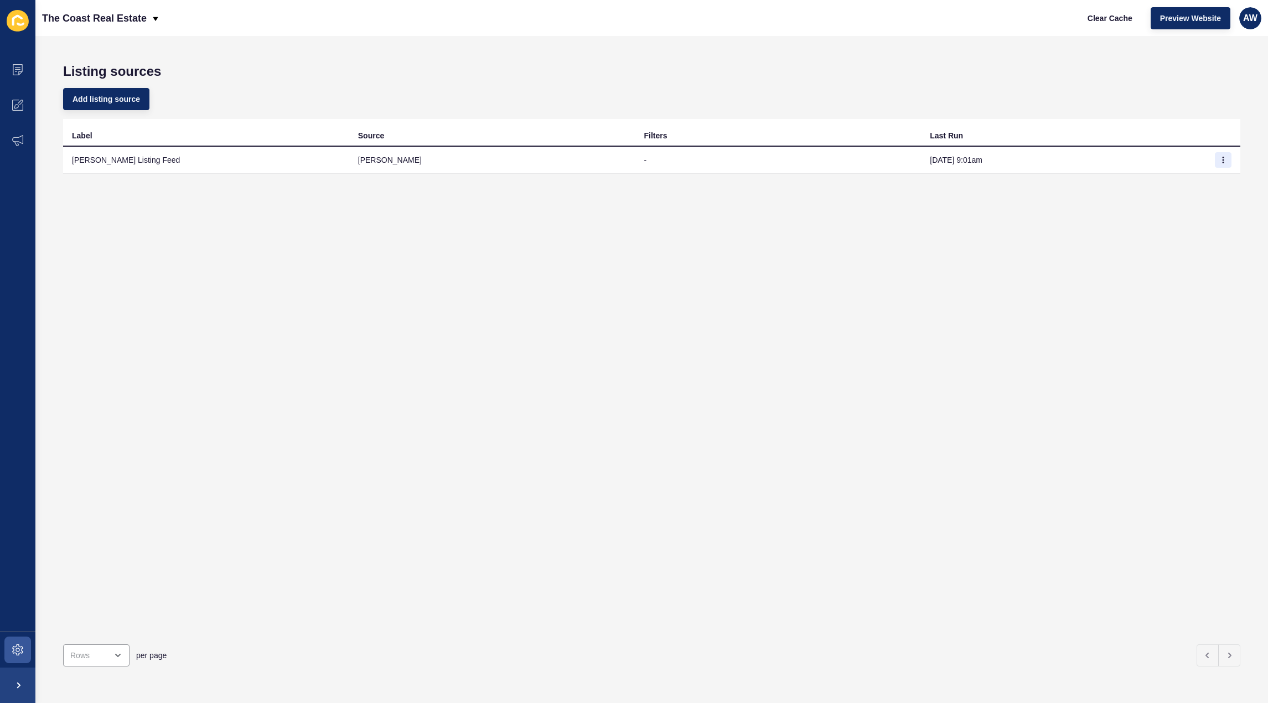  Describe the element at coordinates (1191, 18) in the screenshot. I see `button: Preview Website` at that location.